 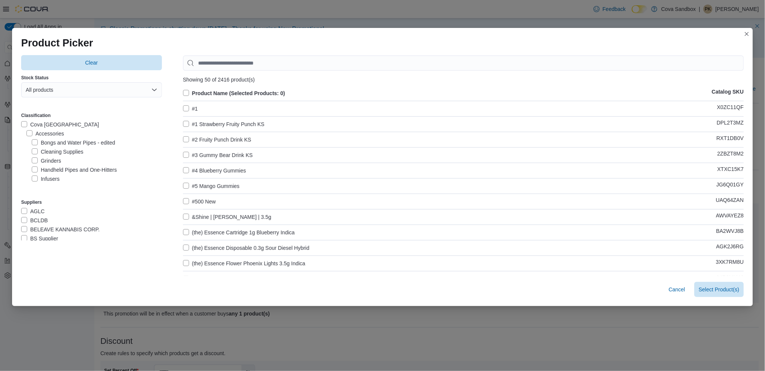 I want to click on span: Clear, so click(x=91, y=63).